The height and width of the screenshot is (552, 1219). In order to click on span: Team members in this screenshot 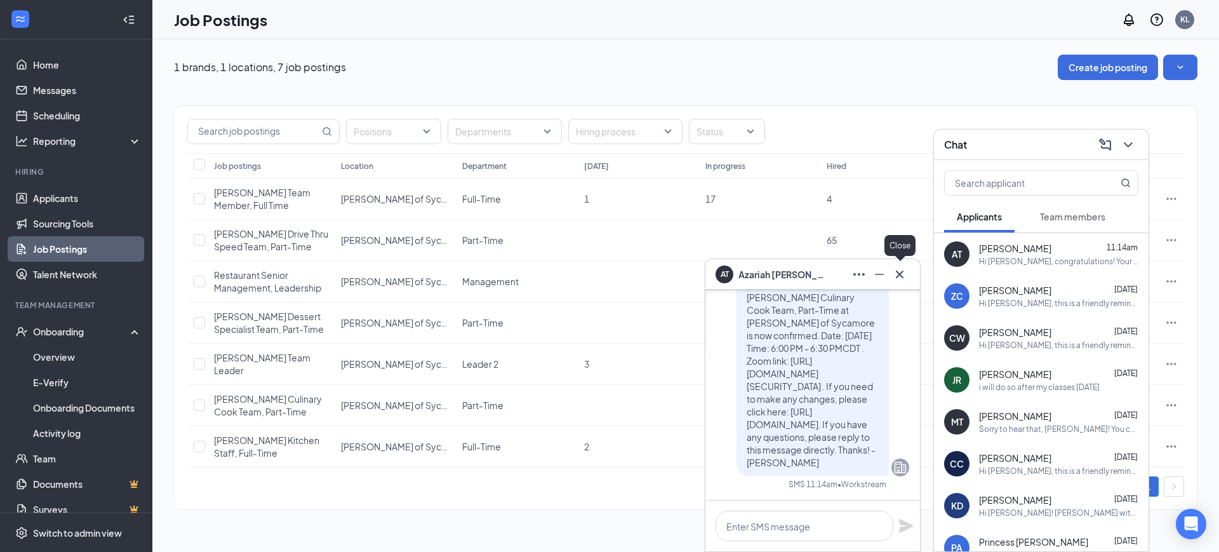, I will do `click(1073, 217)`.